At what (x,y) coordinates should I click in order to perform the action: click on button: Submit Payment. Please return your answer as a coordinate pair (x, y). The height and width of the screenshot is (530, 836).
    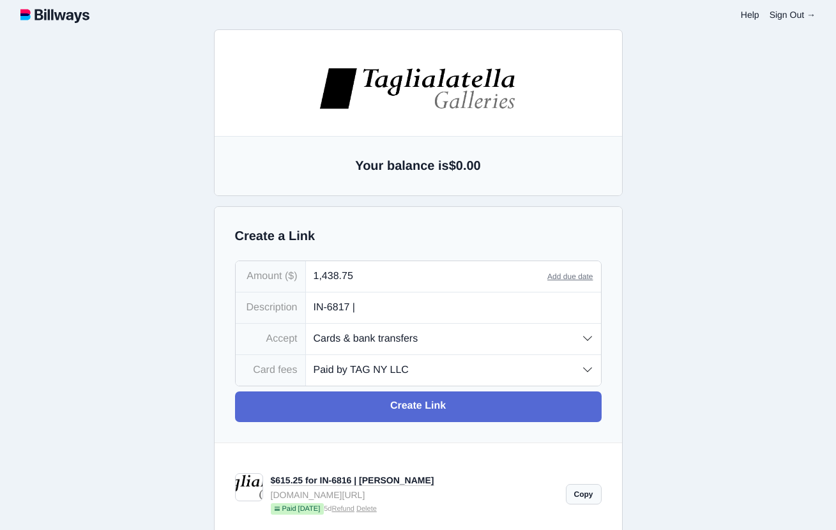
    Looking at the image, I should click on (365, 462).